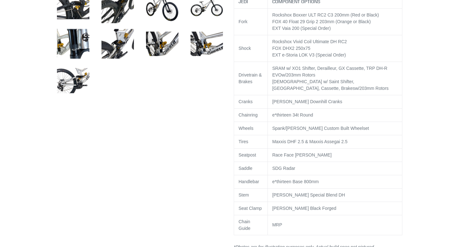  Describe the element at coordinates (251, 78) in the screenshot. I see `td: Drivetrain & Brakes` at that location.